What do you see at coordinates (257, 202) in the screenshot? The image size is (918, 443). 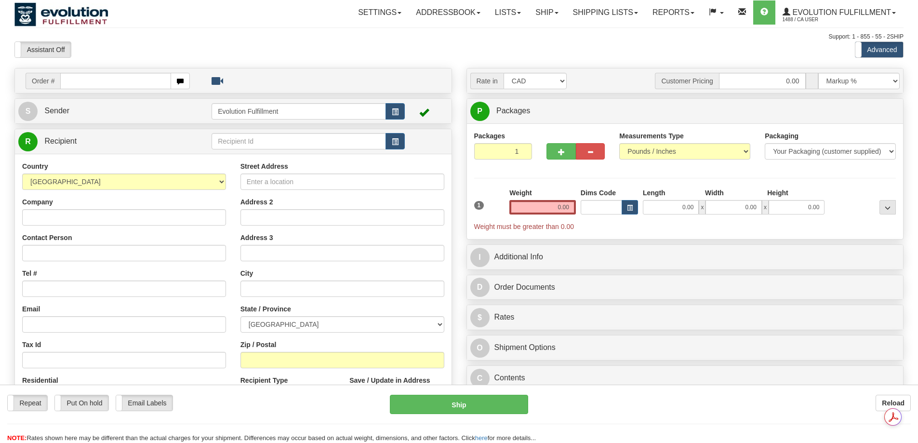 I see `label: Address 2` at bounding box center [257, 202].